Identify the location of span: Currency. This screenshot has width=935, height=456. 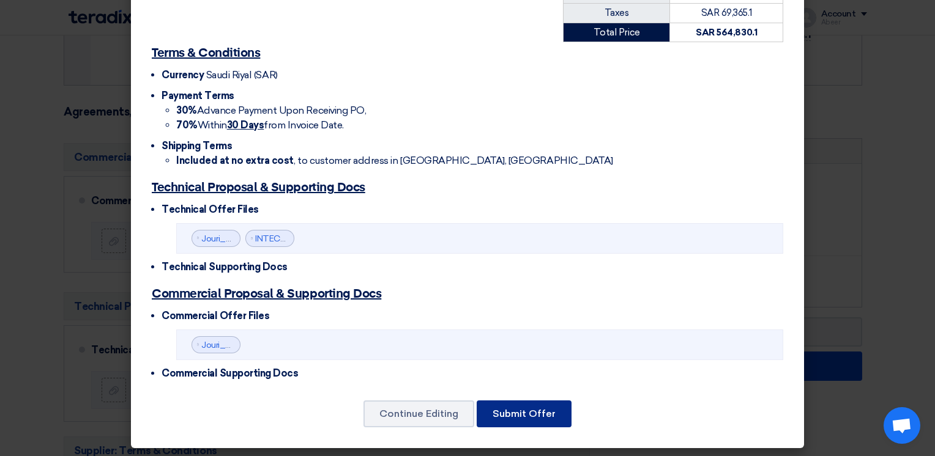
(182, 75).